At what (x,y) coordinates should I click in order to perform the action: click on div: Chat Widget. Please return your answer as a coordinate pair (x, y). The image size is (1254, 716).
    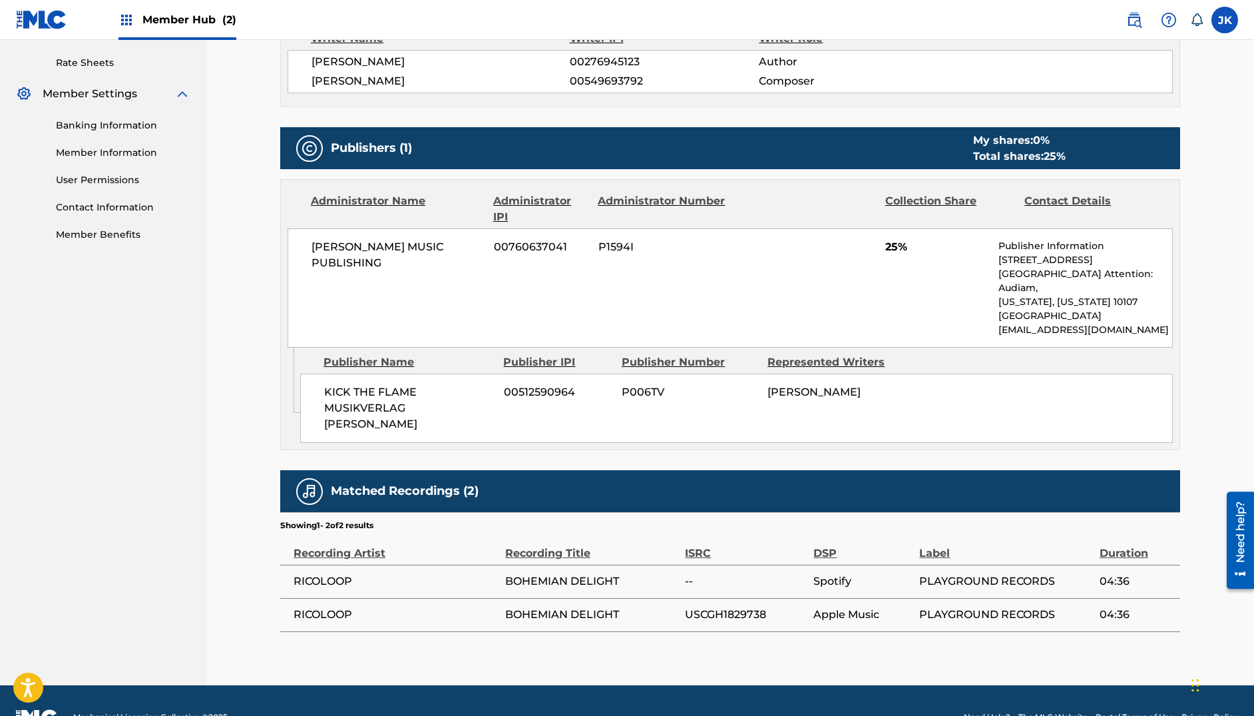
    Looking at the image, I should click on (1221, 684).